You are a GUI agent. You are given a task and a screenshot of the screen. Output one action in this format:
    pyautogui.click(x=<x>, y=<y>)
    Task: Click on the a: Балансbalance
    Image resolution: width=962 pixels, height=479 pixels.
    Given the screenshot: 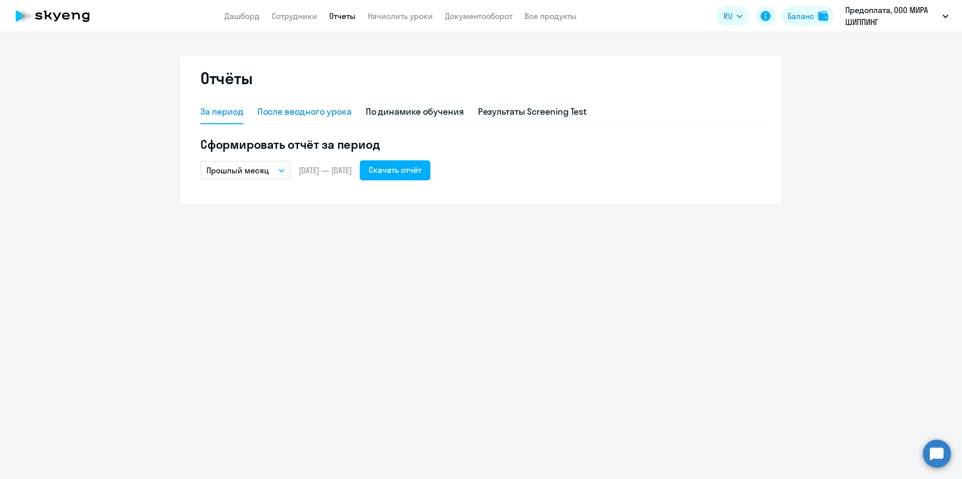 What is the action you would take?
    pyautogui.click(x=808, y=16)
    